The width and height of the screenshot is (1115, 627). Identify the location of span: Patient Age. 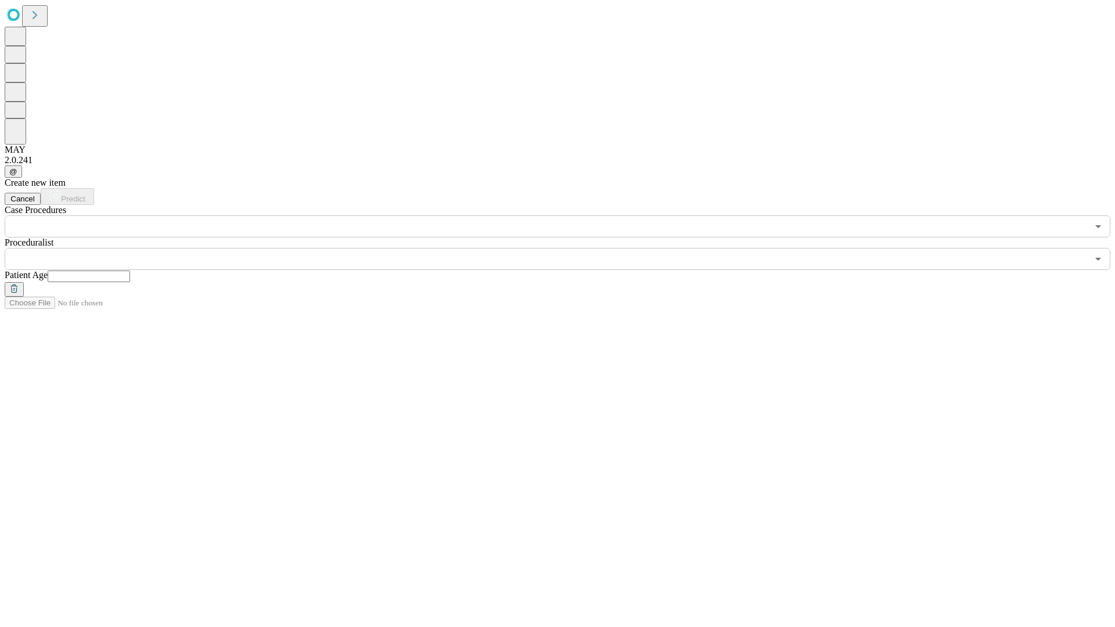
(26, 275).